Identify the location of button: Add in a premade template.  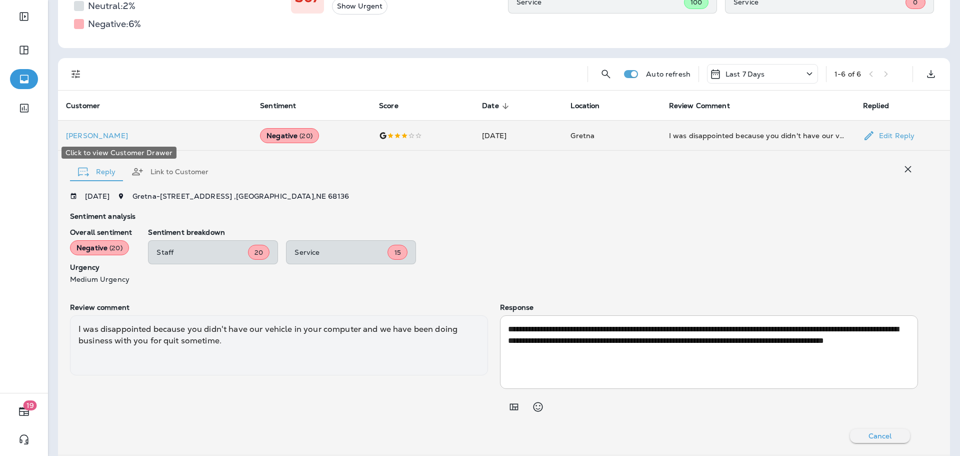
(514, 407).